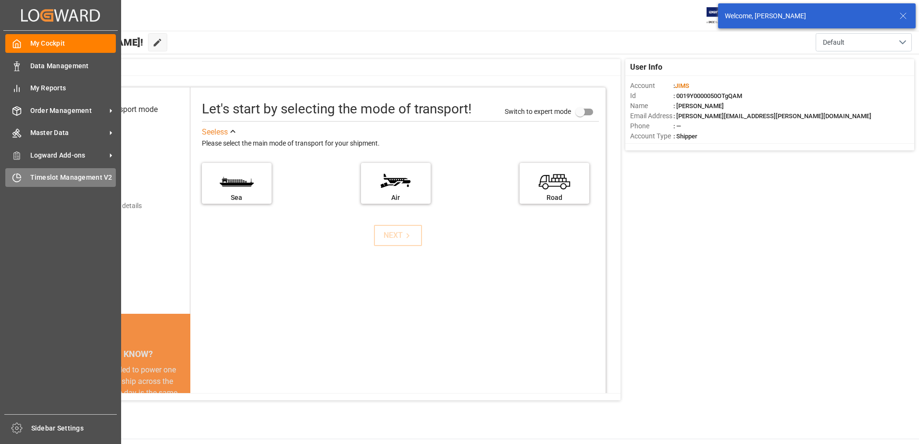  I want to click on span: Id, so click(652, 96).